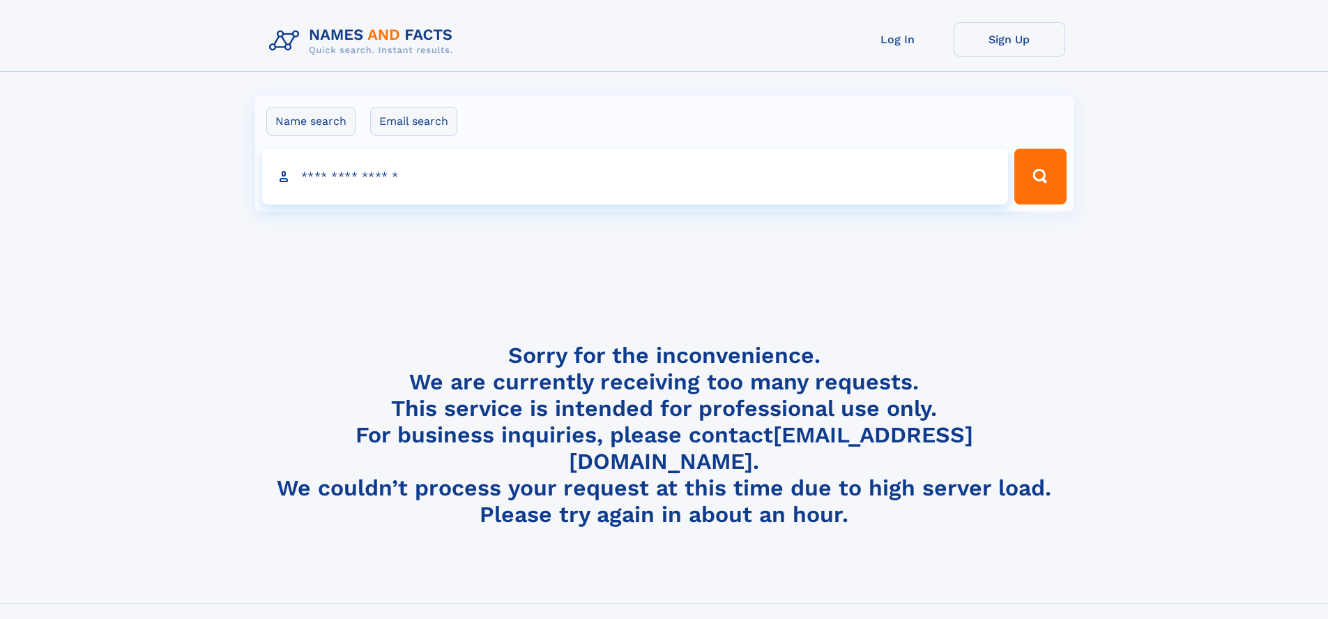  Describe the element at coordinates (414, 121) in the screenshot. I see `label: Email search` at that location.